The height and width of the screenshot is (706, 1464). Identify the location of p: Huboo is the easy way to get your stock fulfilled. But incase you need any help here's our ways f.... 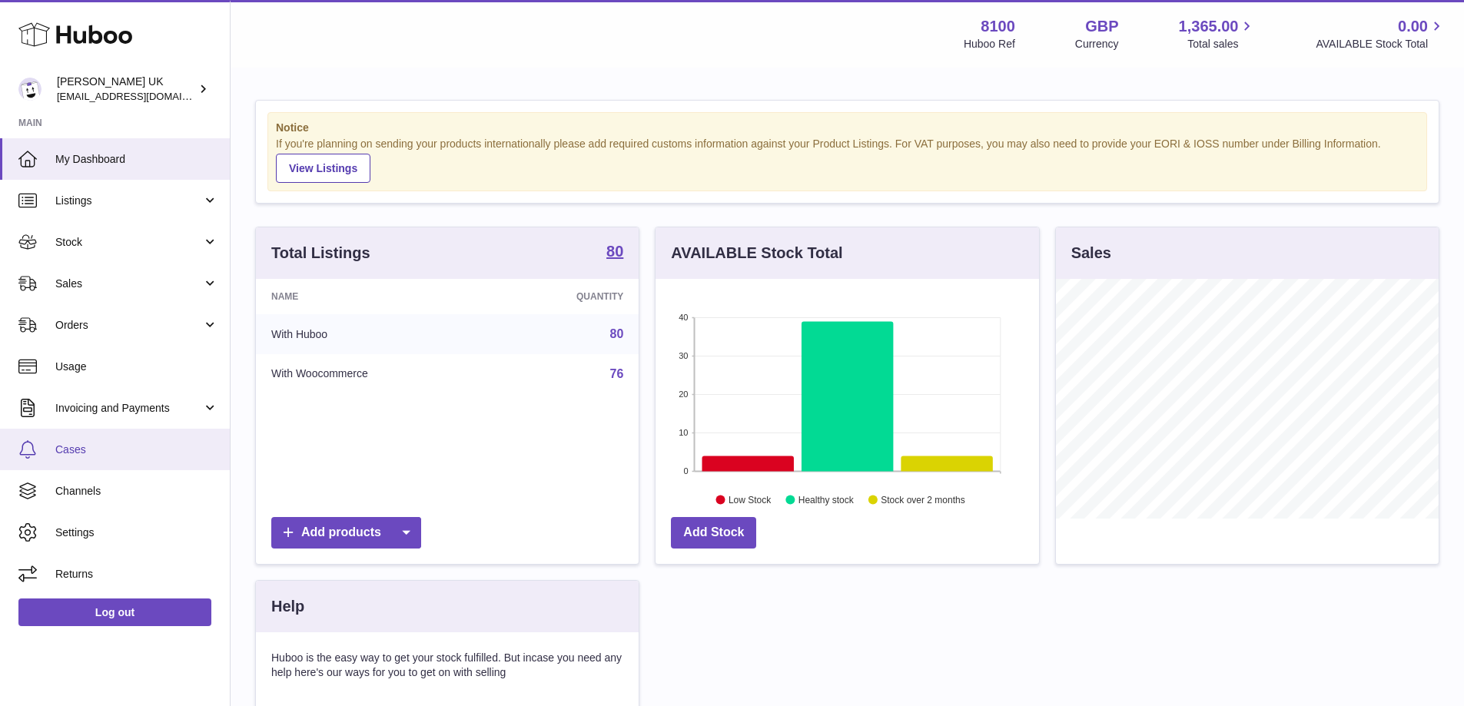
(447, 666).